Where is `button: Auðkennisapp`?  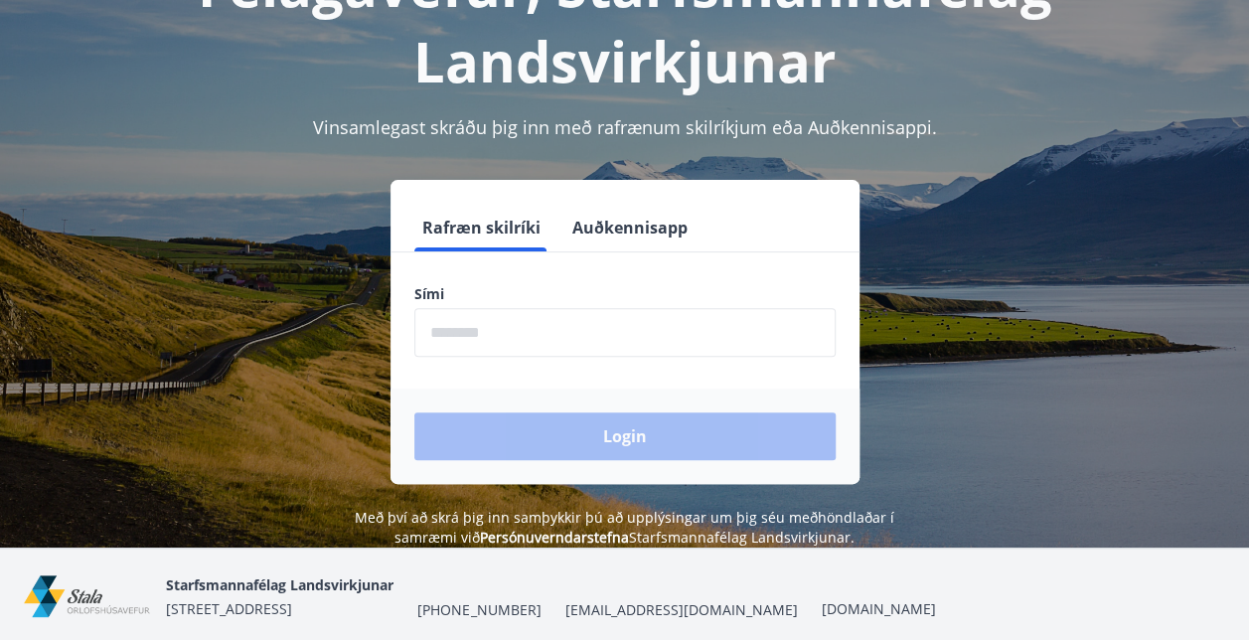
button: Auðkennisapp is located at coordinates (630, 227).